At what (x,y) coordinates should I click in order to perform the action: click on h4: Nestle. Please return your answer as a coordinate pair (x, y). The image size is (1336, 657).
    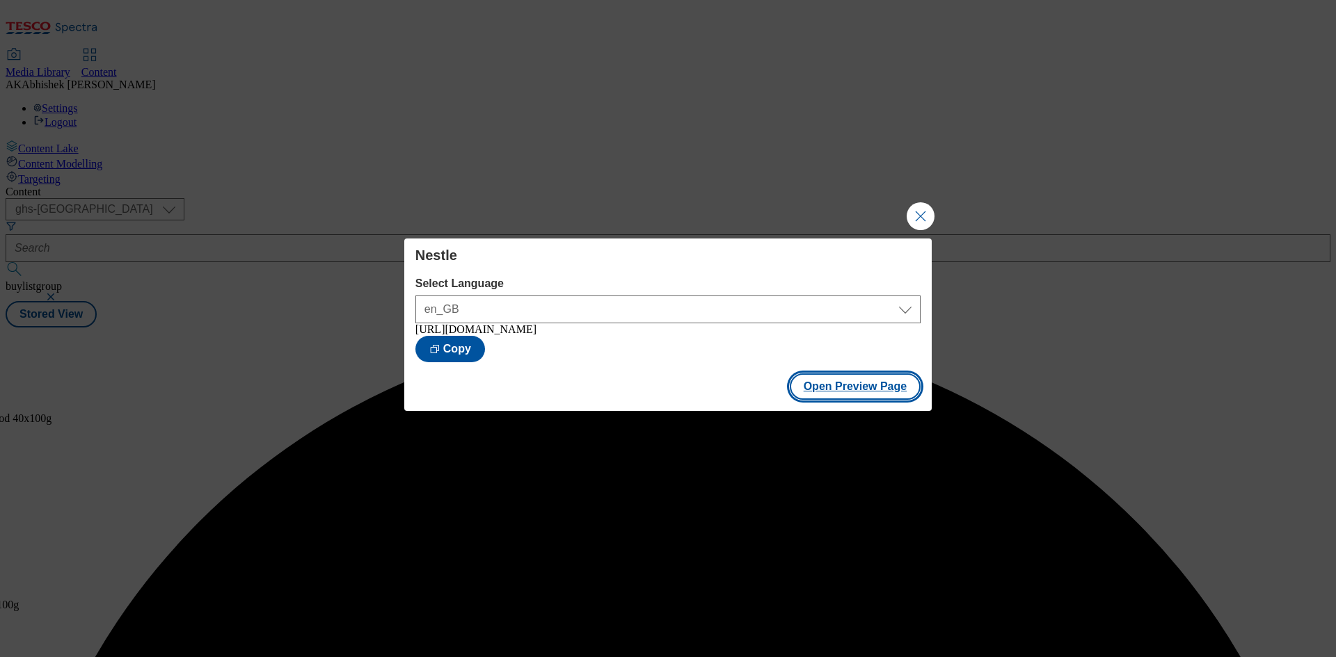
    Looking at the image, I should click on (668, 255).